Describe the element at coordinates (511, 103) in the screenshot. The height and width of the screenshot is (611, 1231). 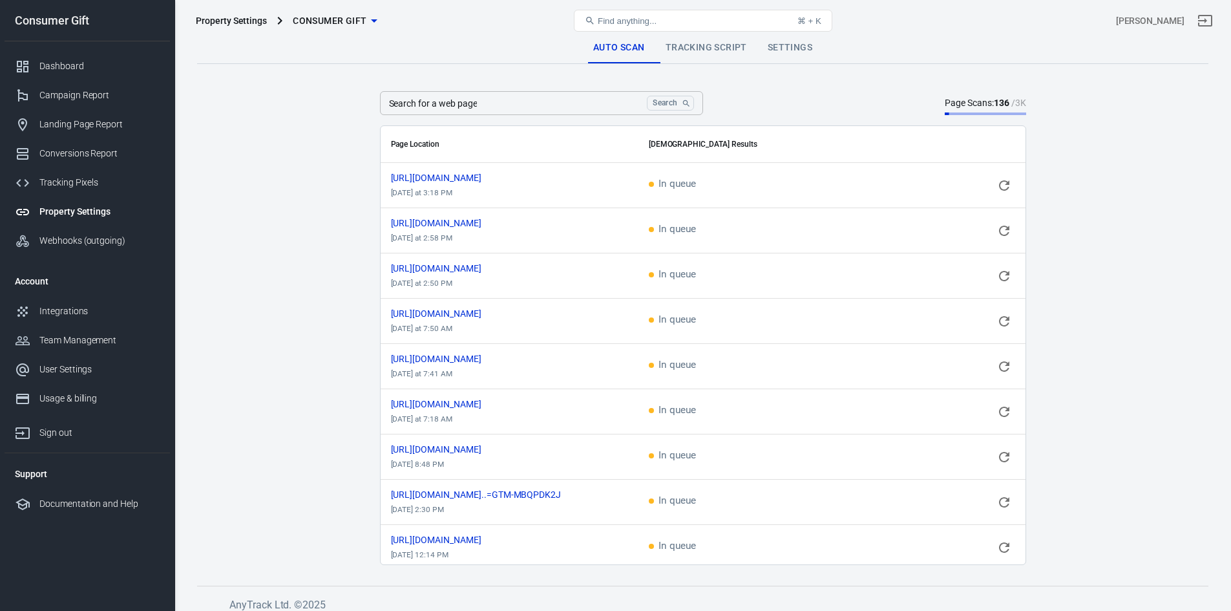
I see `input: https://example.com/categories/top-brands` at that location.